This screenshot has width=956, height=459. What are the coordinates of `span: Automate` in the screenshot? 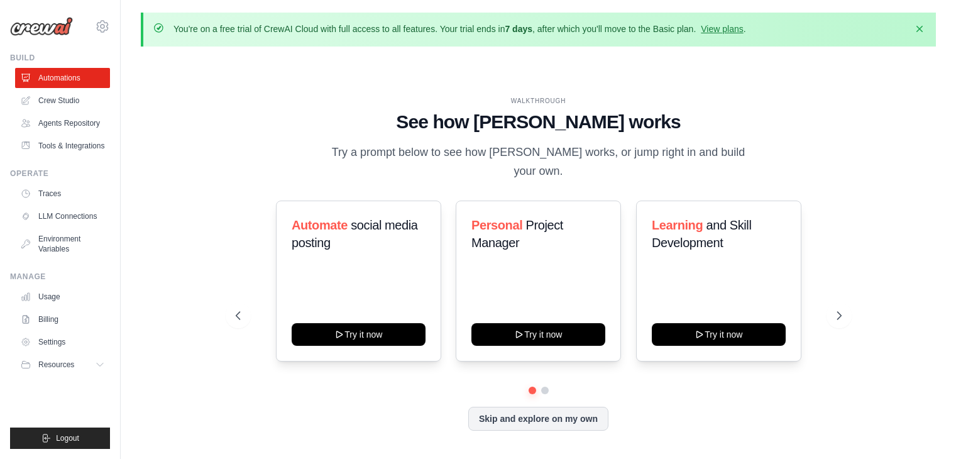 It's located at (319, 225).